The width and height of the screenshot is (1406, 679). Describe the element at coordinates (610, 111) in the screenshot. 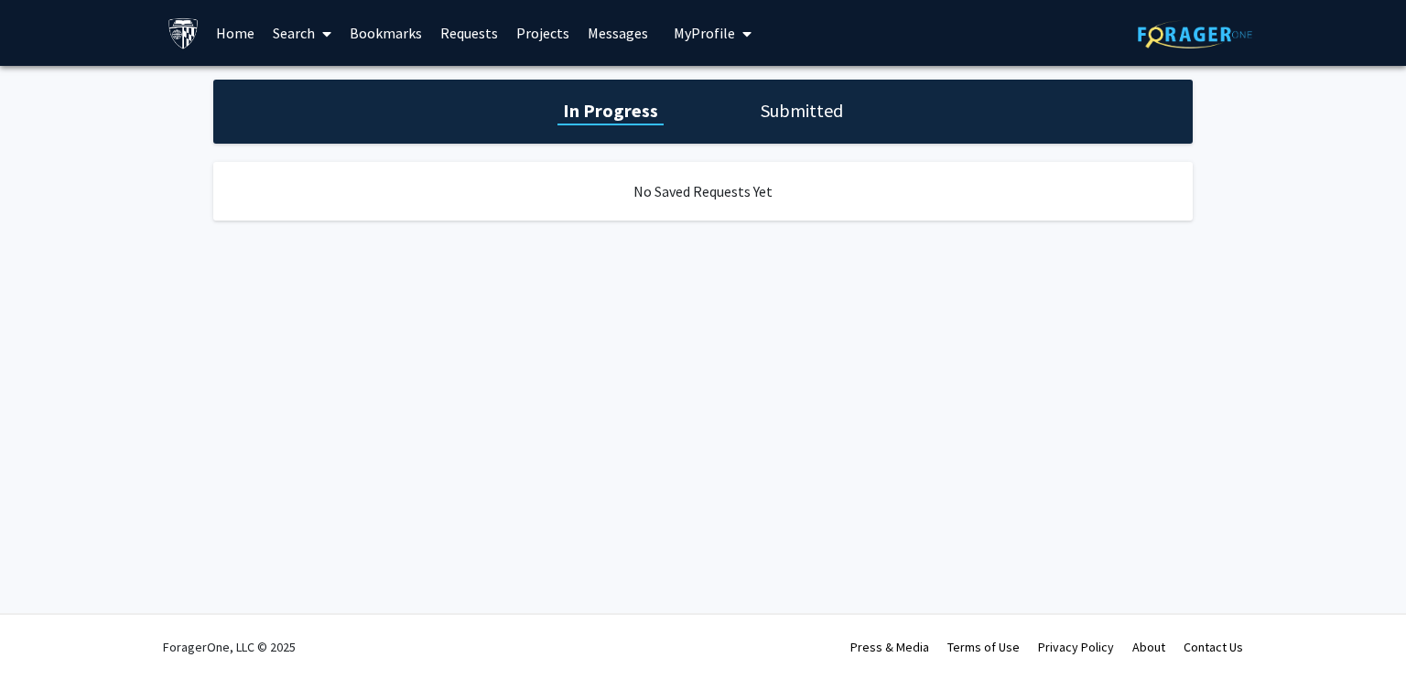

I see `h1: In Progress` at that location.